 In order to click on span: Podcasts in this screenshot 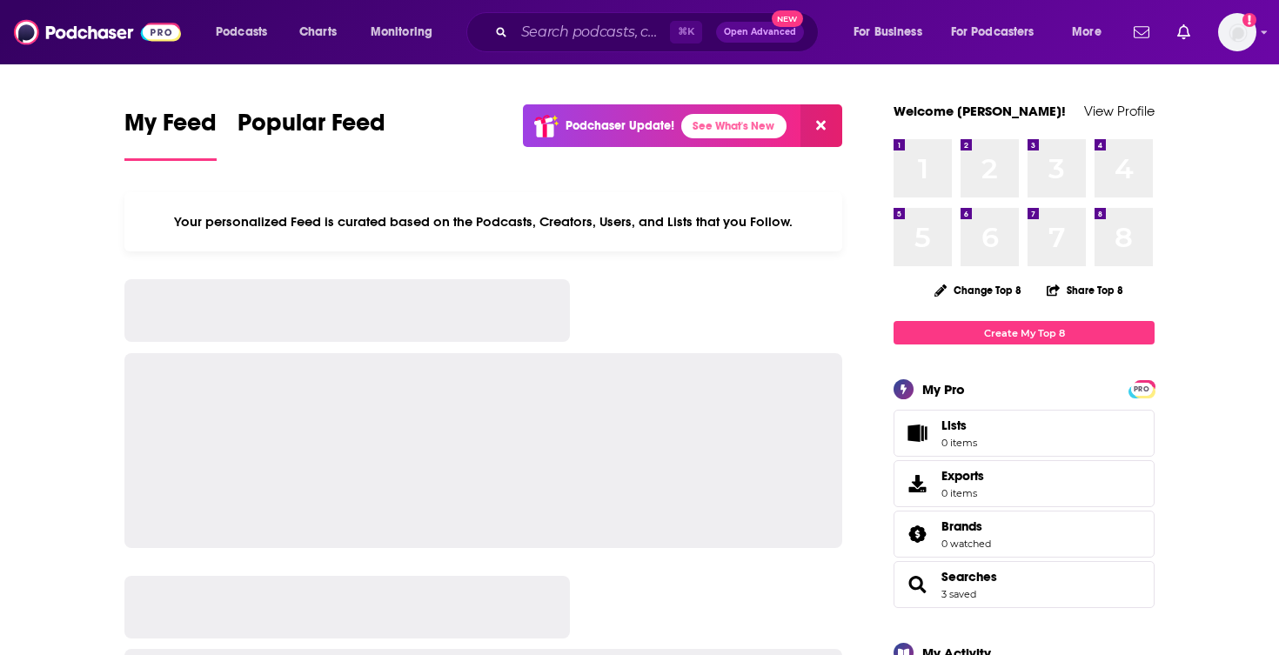, I will do `click(241, 32)`.